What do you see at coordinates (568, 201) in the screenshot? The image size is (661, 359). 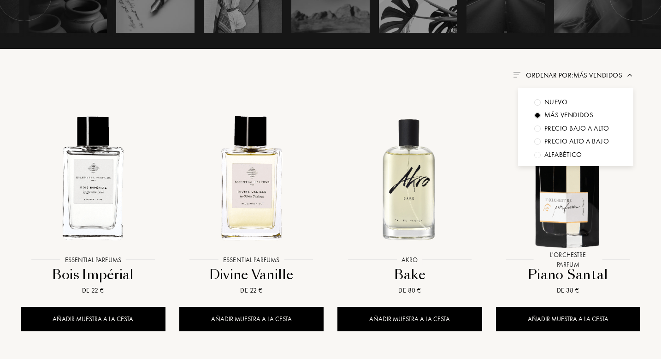 I see `a: Piano Santal L'Orchestre ParfumL'Orchestre ParfumPiano SantalDe 38 €` at bounding box center [568, 201].